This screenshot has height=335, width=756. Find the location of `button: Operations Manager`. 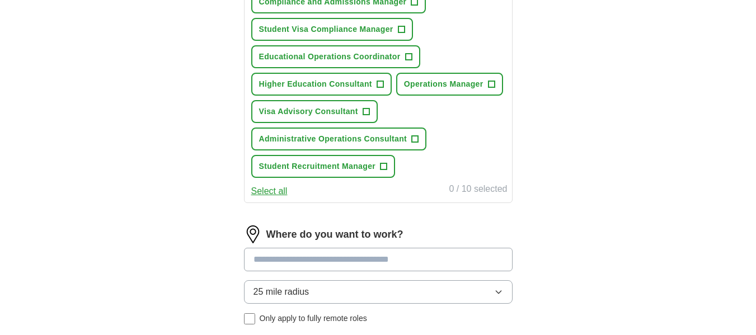

button: Operations Manager is located at coordinates (449, 84).